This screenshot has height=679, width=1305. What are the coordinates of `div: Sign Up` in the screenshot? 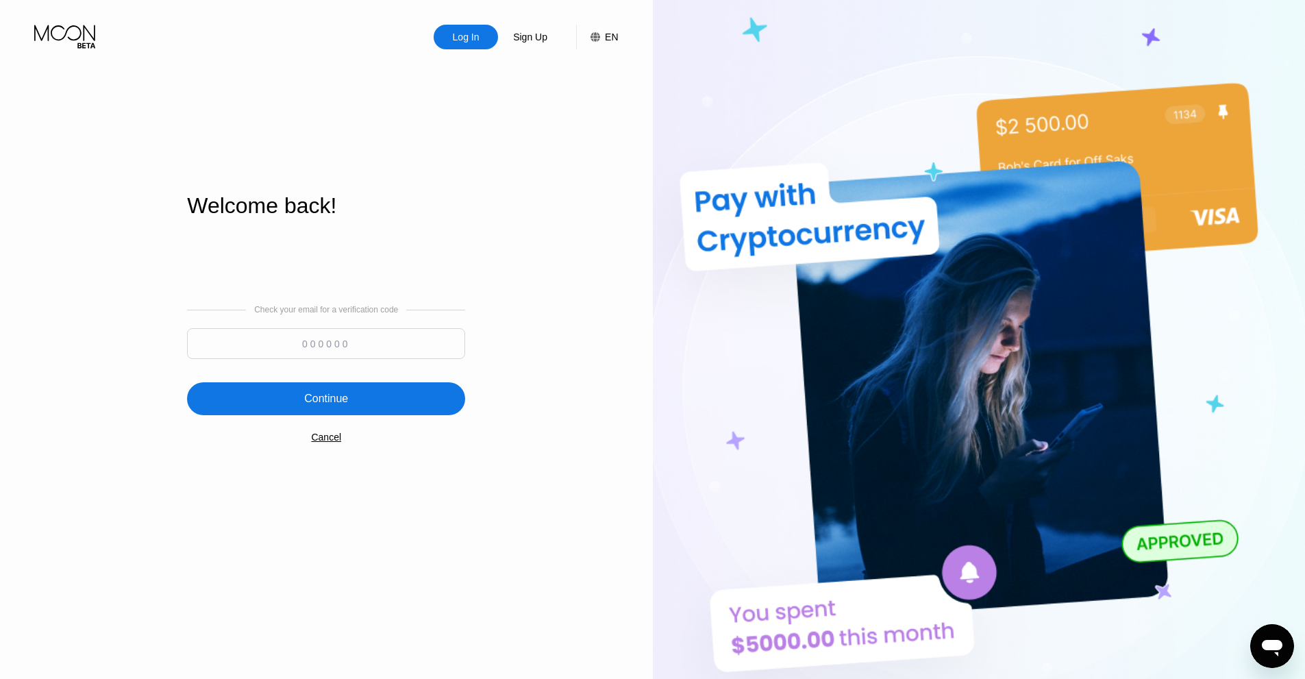 It's located at (530, 37).